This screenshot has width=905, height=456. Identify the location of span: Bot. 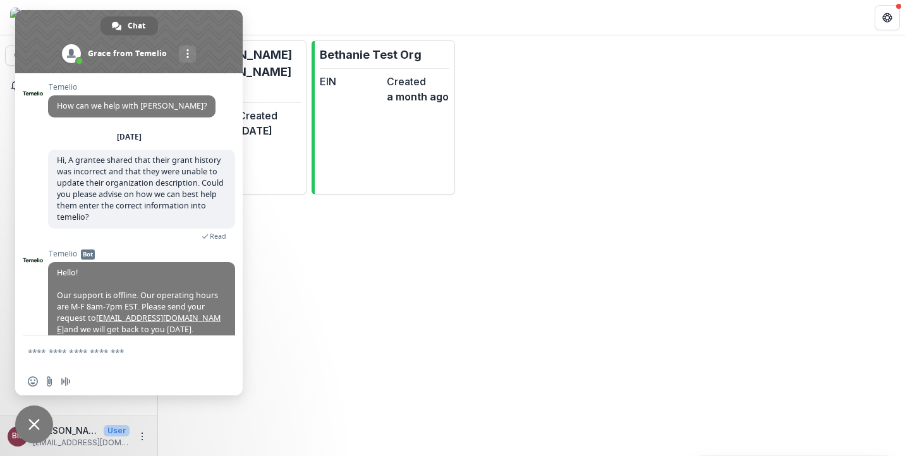
(88, 255).